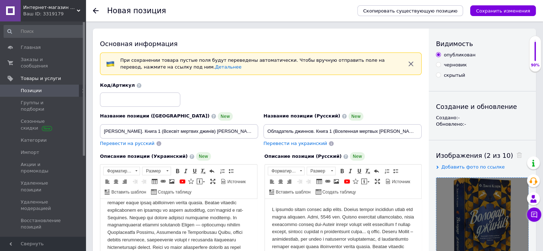 The height and width of the screenshot is (251, 543). What do you see at coordinates (41, 239) in the screenshot?
I see `span: Характеристики` at bounding box center [41, 239].